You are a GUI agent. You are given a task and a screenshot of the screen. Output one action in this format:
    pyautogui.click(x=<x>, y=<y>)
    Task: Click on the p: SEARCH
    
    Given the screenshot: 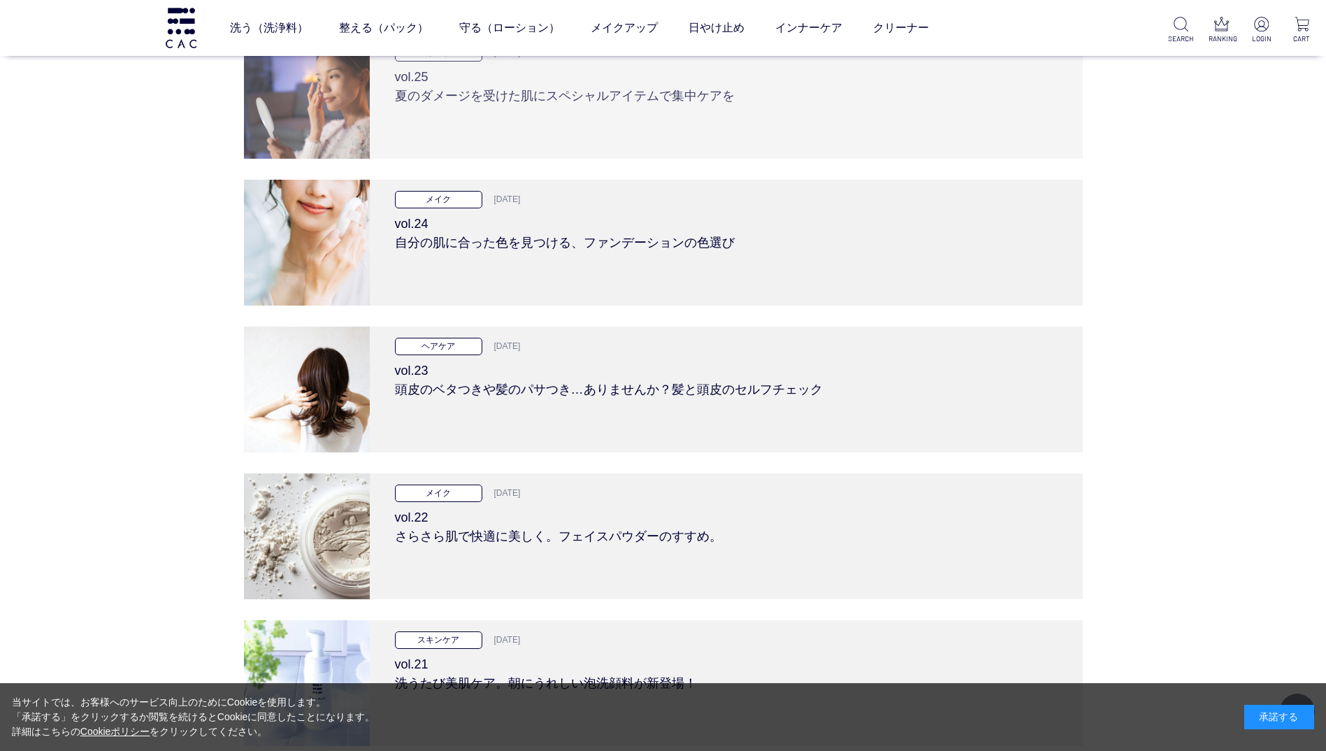 What is the action you would take?
    pyautogui.click(x=1180, y=38)
    